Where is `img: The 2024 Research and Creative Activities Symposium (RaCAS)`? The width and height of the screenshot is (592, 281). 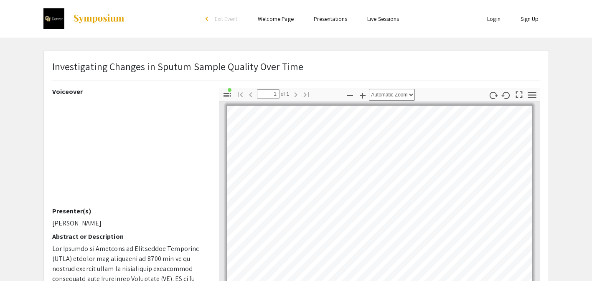
img: The 2024 Research and Creative Activities Symposium (RaCAS) is located at coordinates (54, 19).